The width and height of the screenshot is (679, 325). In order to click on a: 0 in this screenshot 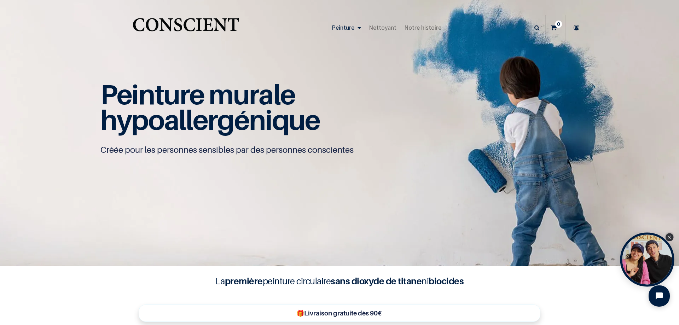, I will do `click(556, 28)`.